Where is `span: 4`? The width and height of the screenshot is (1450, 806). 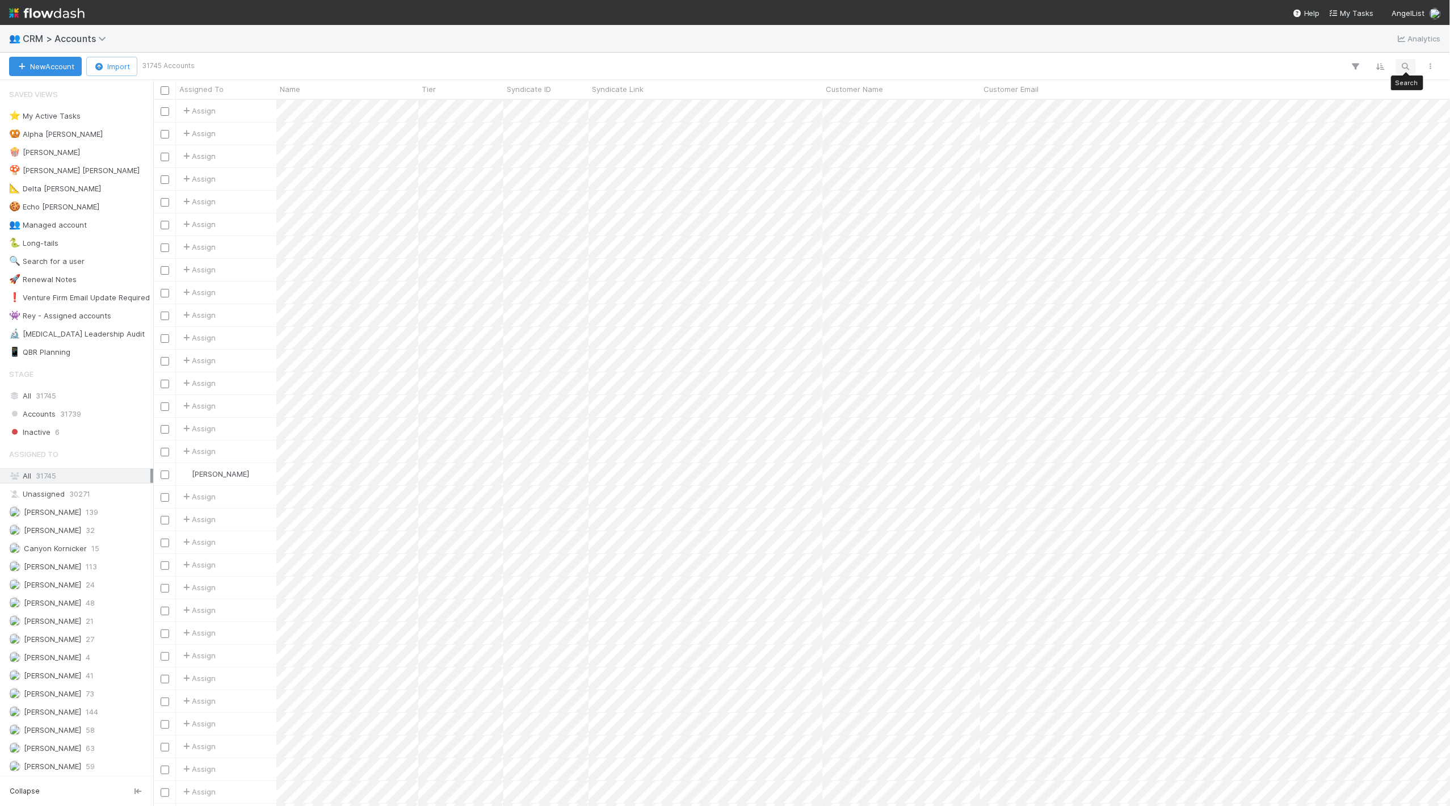
span: 4 is located at coordinates (88, 657).